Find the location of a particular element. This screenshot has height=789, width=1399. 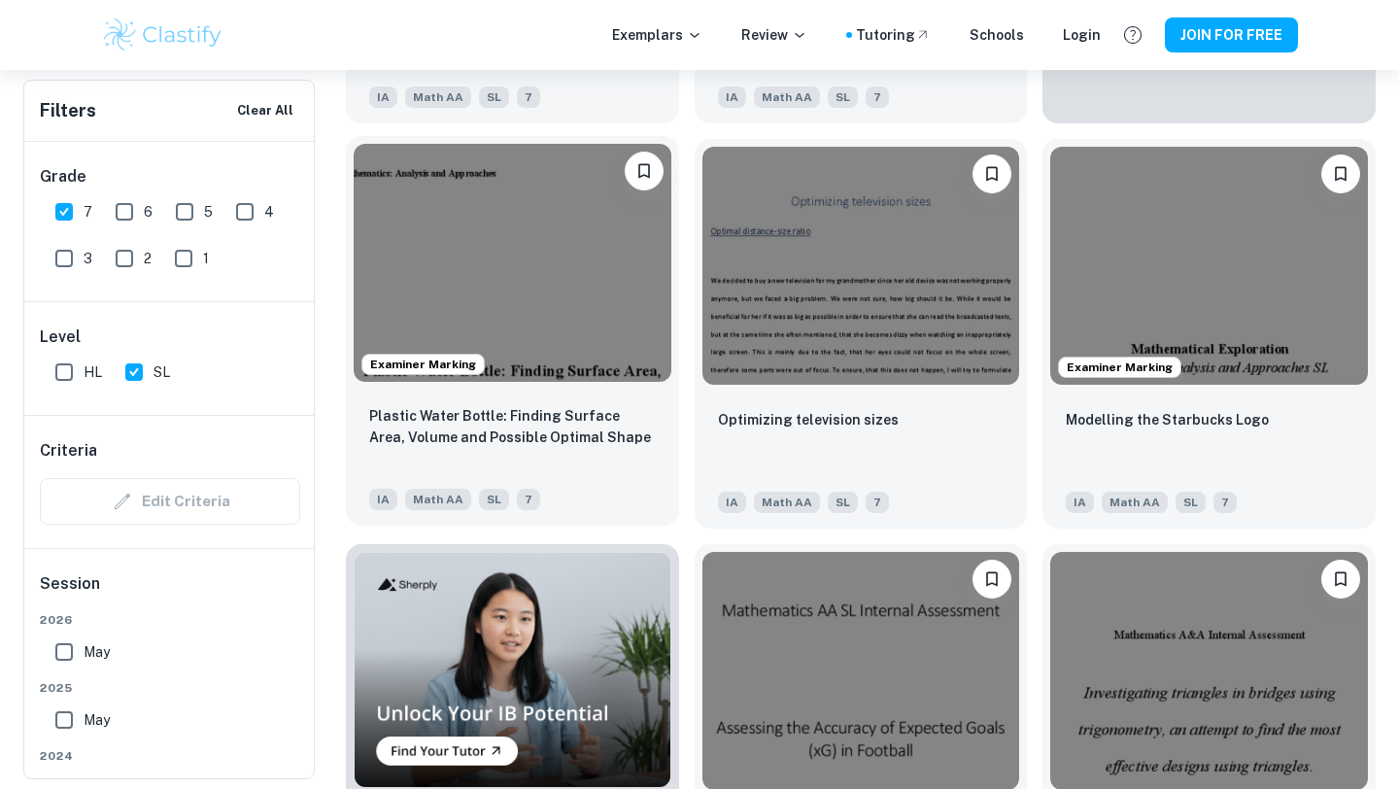

h6: Filters is located at coordinates (68, 111).